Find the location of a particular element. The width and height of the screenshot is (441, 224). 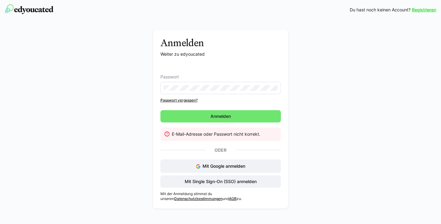

a: AGB is located at coordinates (233, 198).